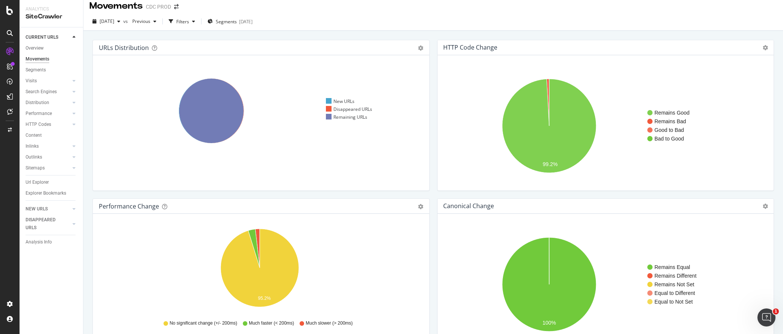 This screenshot has height=334, width=783. I want to click on div: CURRENT URLS, so click(42, 37).